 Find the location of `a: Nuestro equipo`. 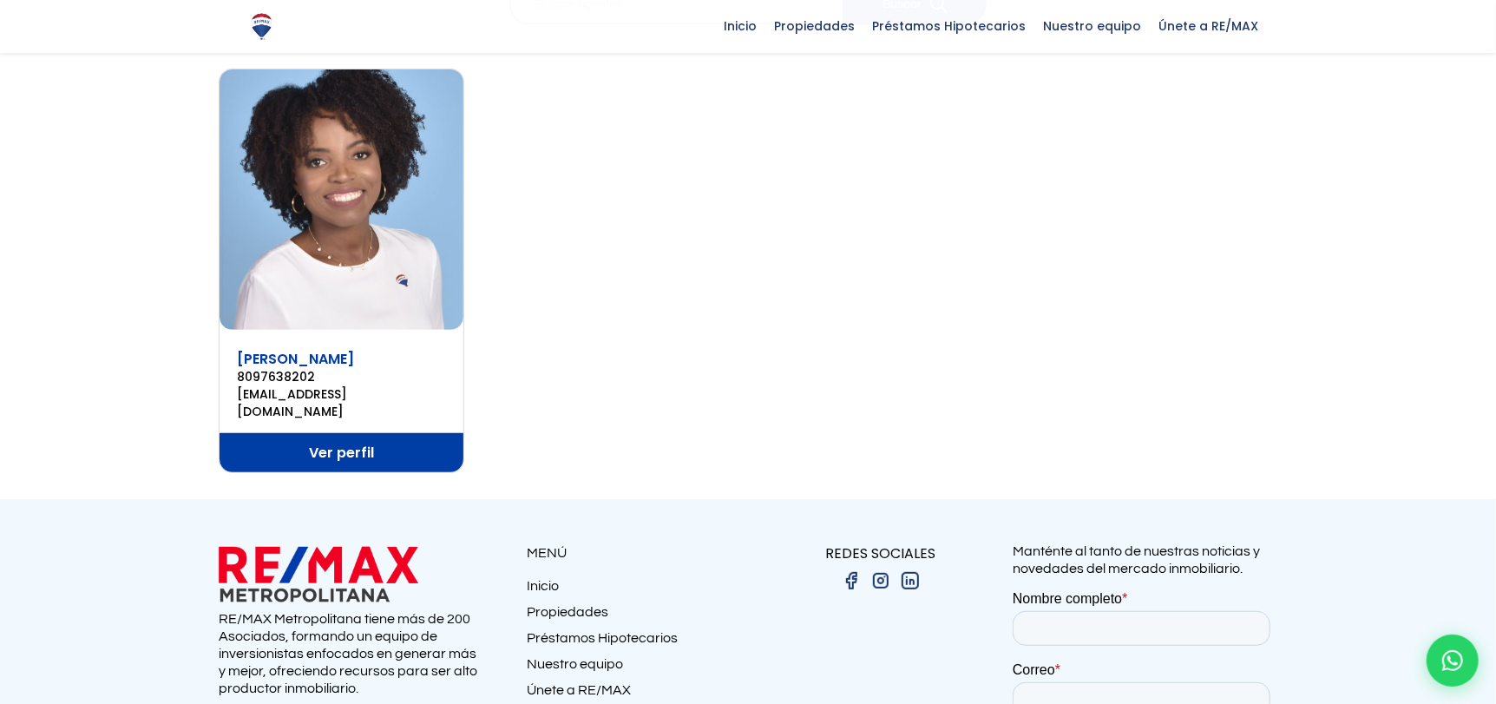

a: Nuestro equipo is located at coordinates (637, 668).